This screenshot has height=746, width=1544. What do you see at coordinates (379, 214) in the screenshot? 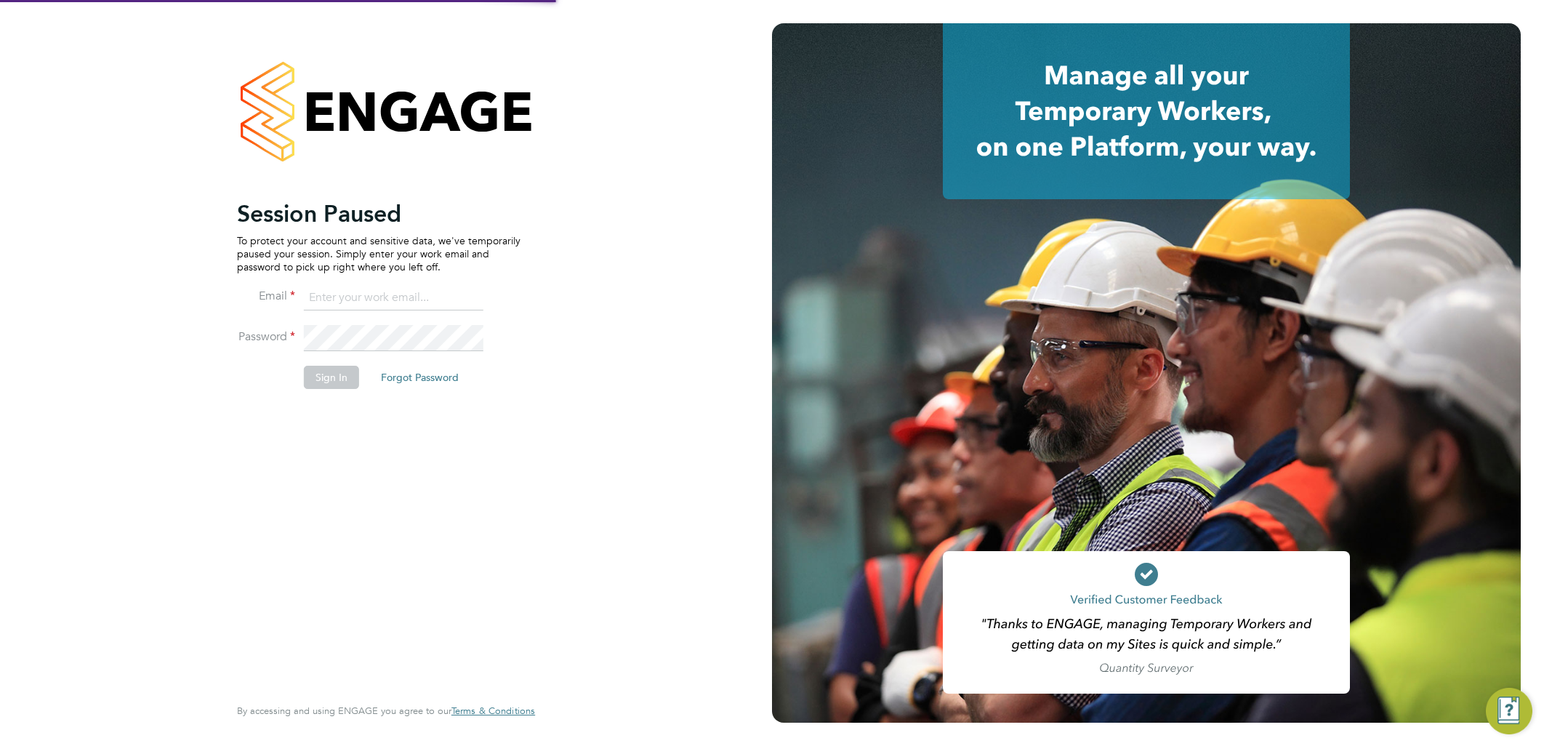
I see `h2: Session Paused` at bounding box center [379, 214].